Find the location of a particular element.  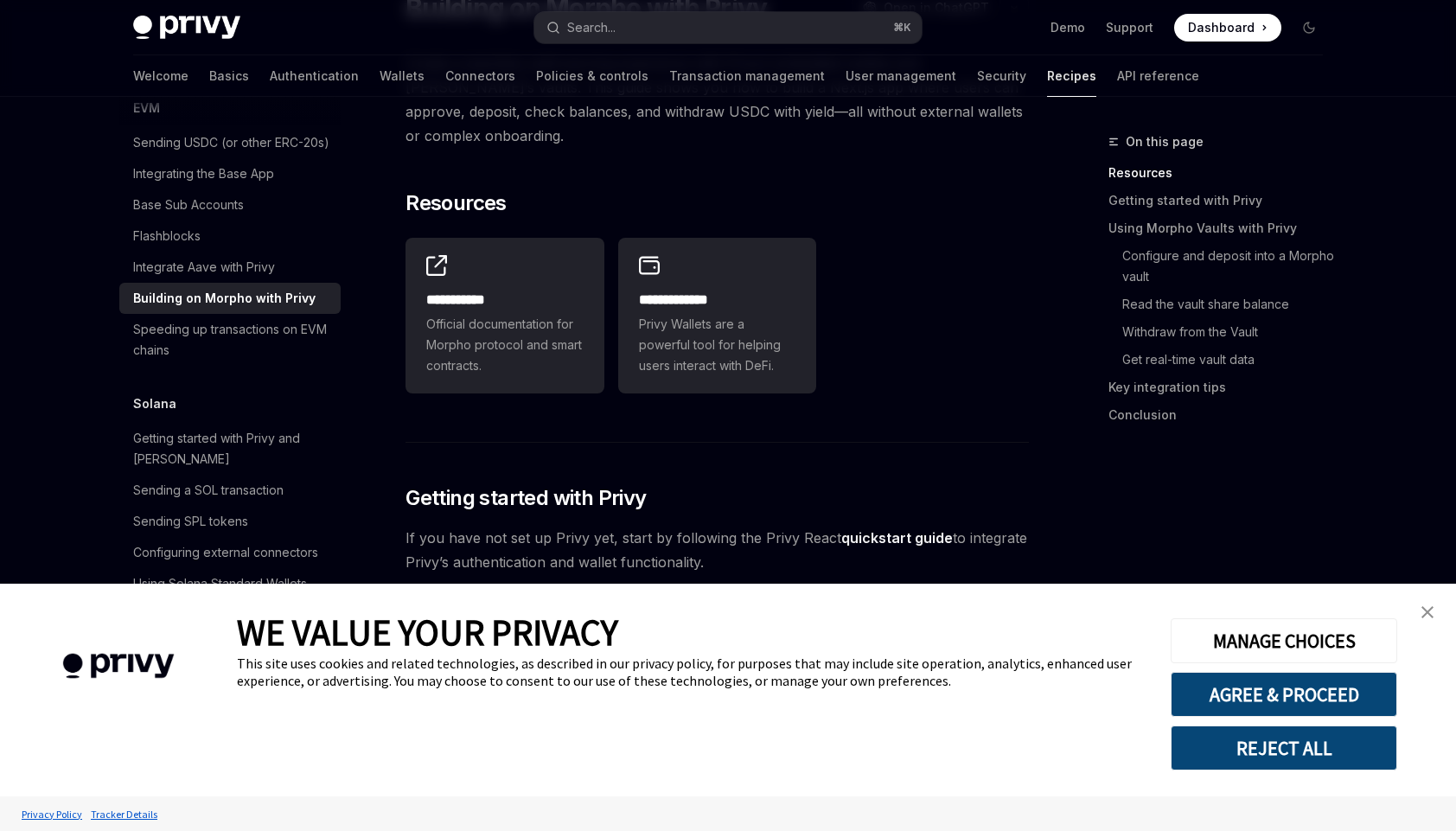

div: Sending SPL tokens is located at coordinates (191, 522).